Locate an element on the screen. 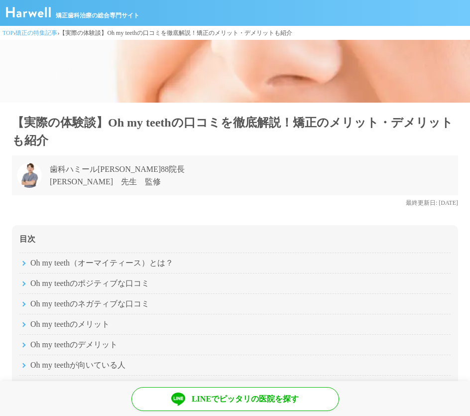 This screenshot has height=416, width=470. a: TOP is located at coordinates (8, 33).